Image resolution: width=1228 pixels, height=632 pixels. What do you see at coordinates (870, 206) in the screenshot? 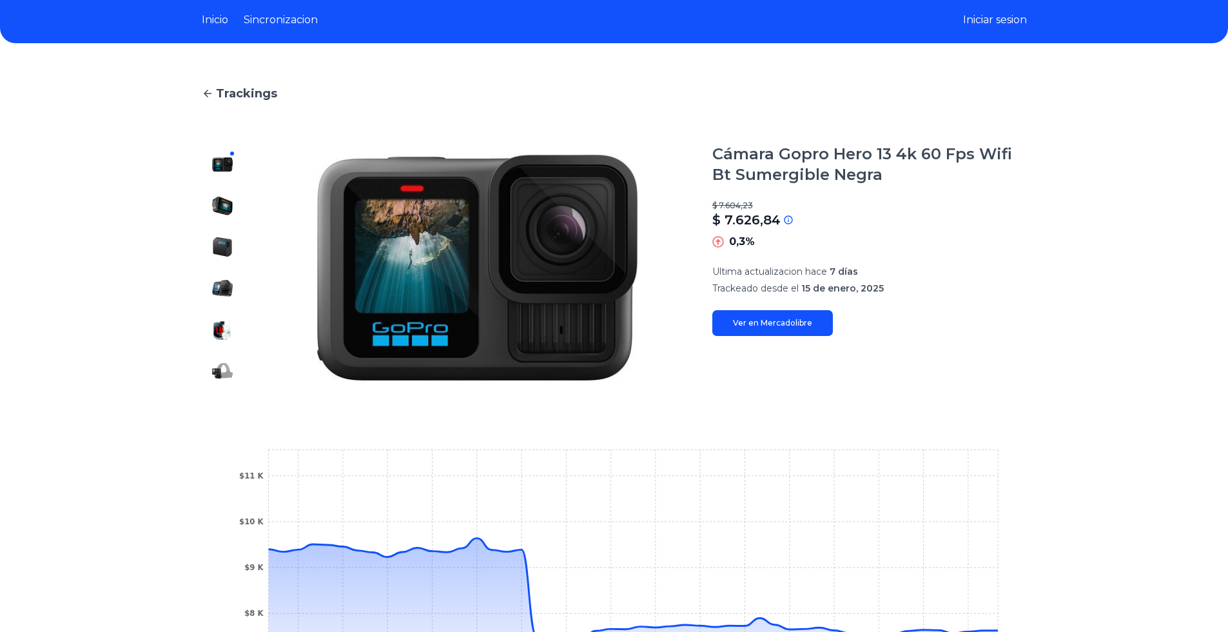
I see `p: $ 7.604,23` at bounding box center [870, 206].